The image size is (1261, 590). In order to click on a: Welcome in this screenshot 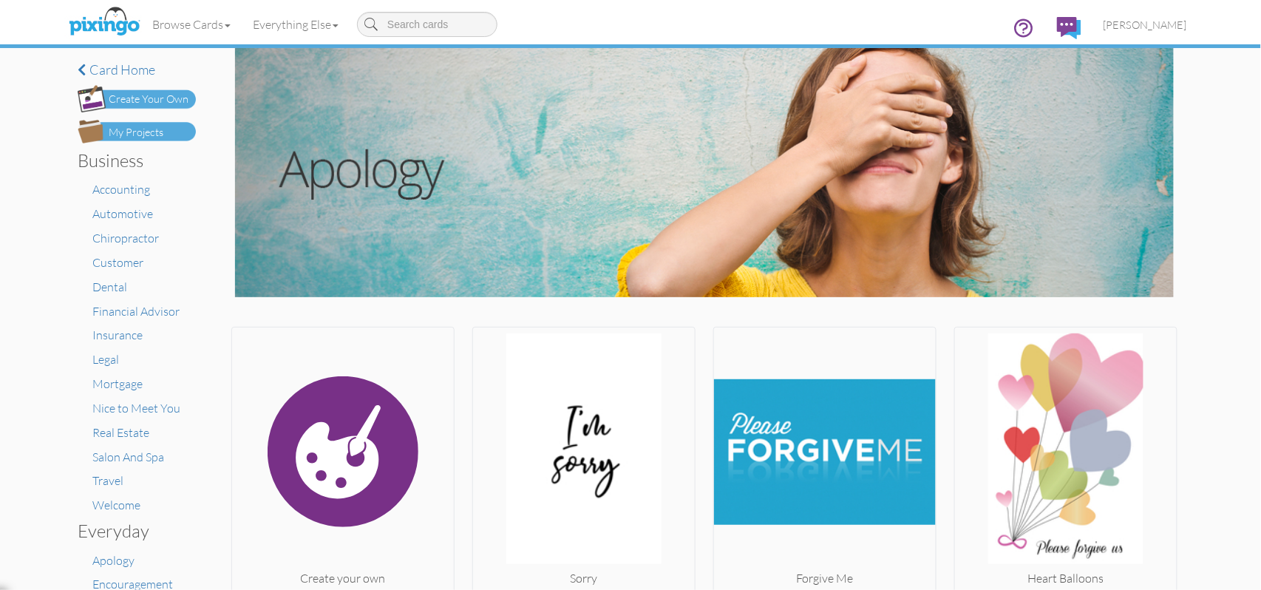, I will do `click(116, 505)`.